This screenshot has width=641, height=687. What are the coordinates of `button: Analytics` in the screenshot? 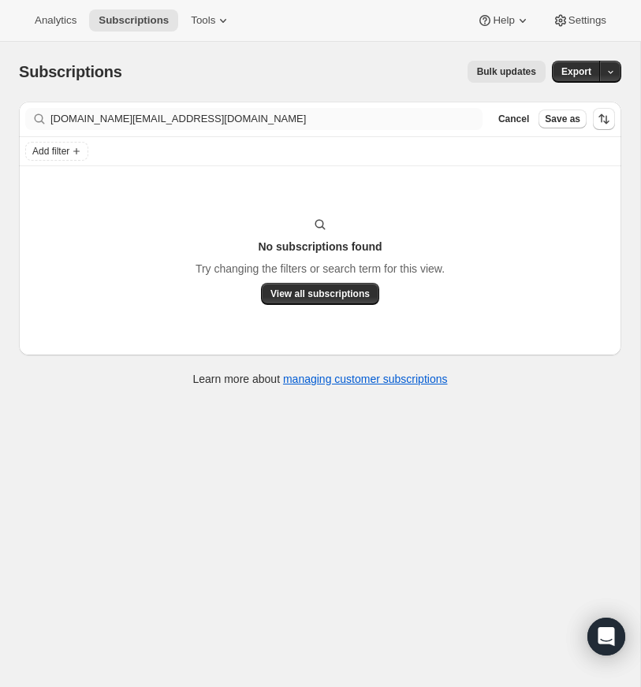 It's located at (55, 20).